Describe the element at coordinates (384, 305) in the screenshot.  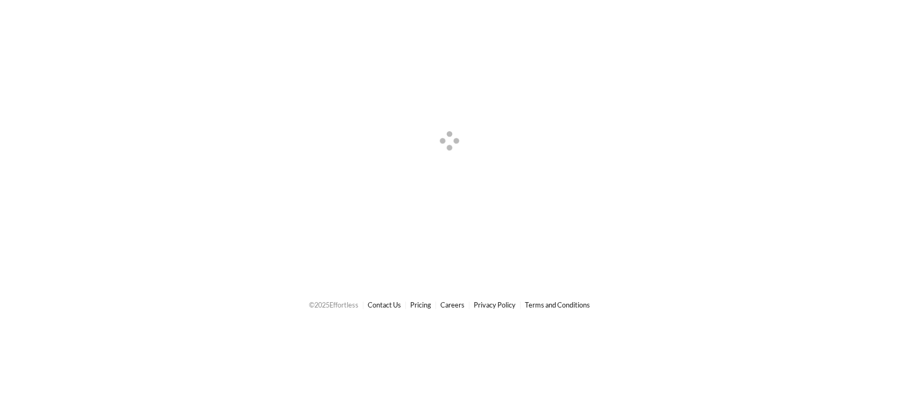
I see `a: Contact Us` at that location.